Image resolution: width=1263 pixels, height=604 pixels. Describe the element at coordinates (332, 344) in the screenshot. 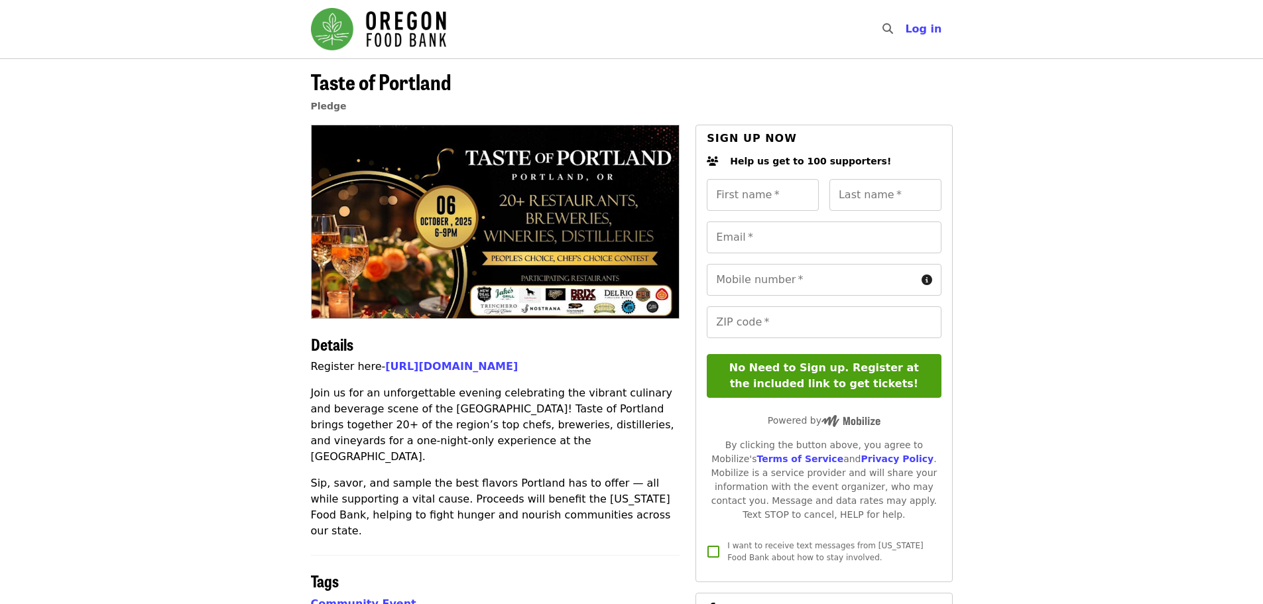

I see `span: Details` at that location.